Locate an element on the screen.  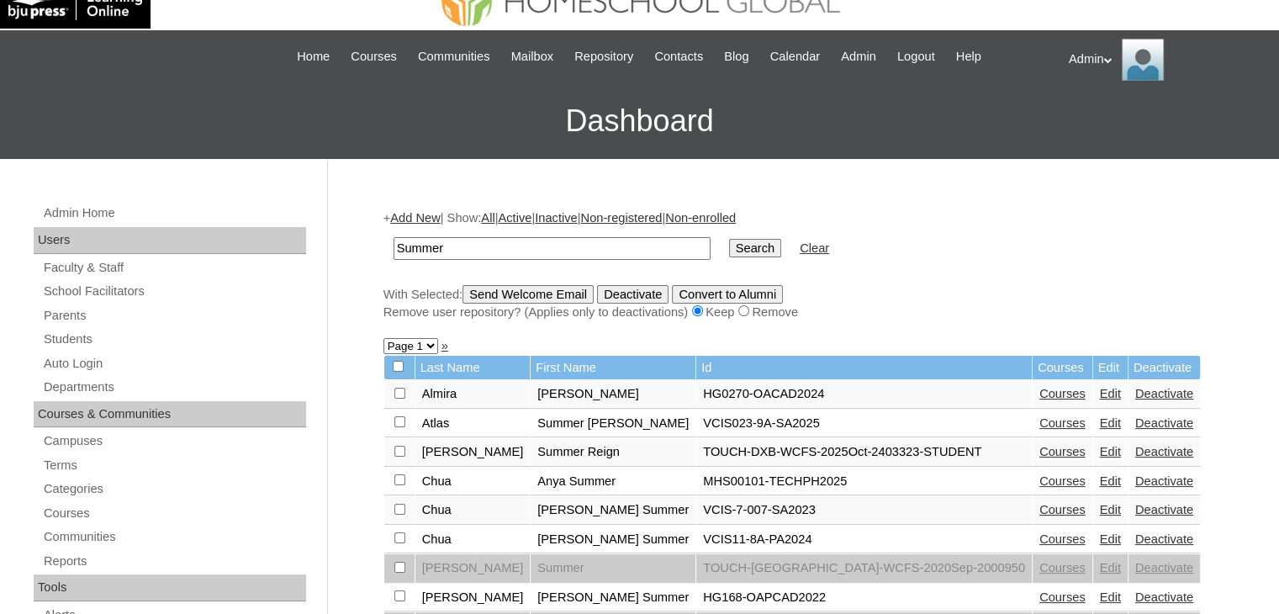
td: Summer Reign is located at coordinates (613, 452).